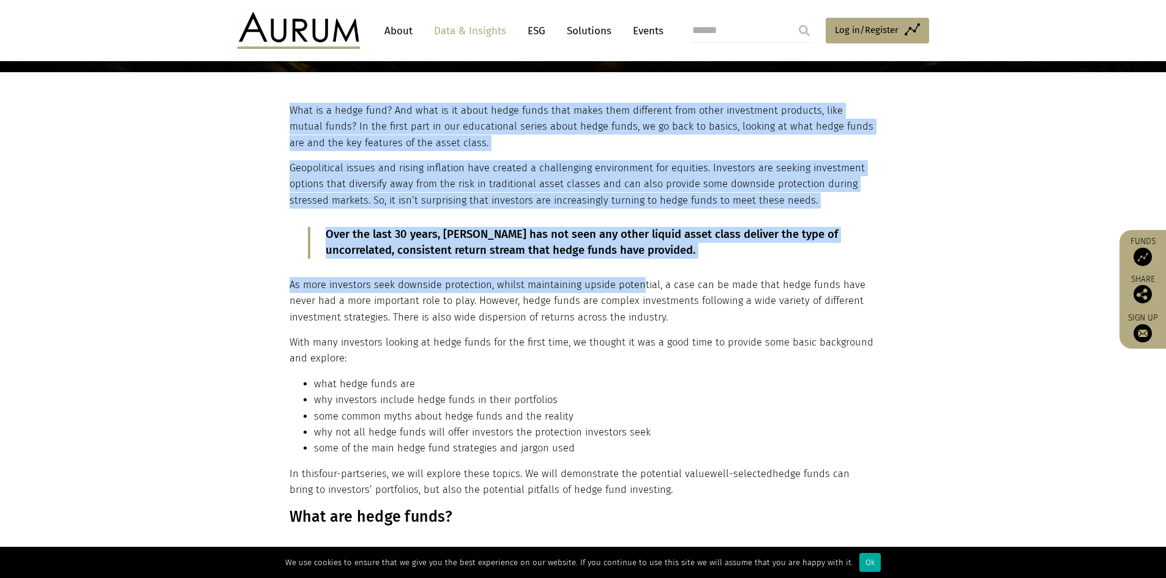  Describe the element at coordinates (866, 30) in the screenshot. I see `span: Log in/Register` at that location.